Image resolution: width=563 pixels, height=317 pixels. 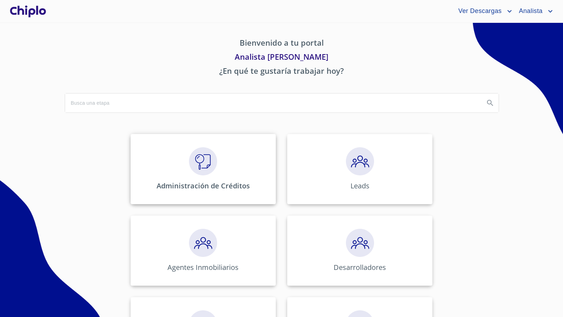 I want to click on button: Search, so click(x=490, y=103).